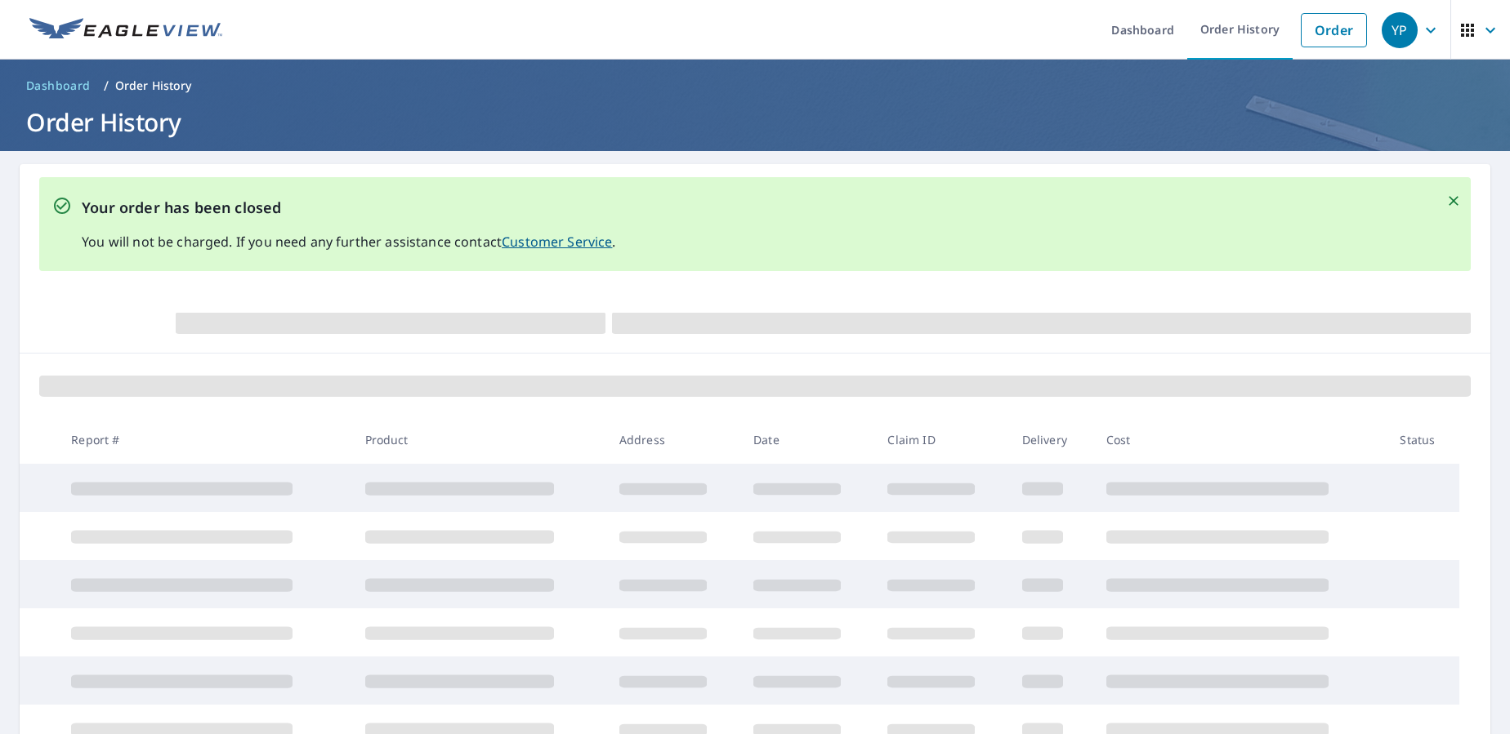 This screenshot has height=734, width=1510. What do you see at coordinates (58, 86) in the screenshot?
I see `span: Dashboard` at bounding box center [58, 86].